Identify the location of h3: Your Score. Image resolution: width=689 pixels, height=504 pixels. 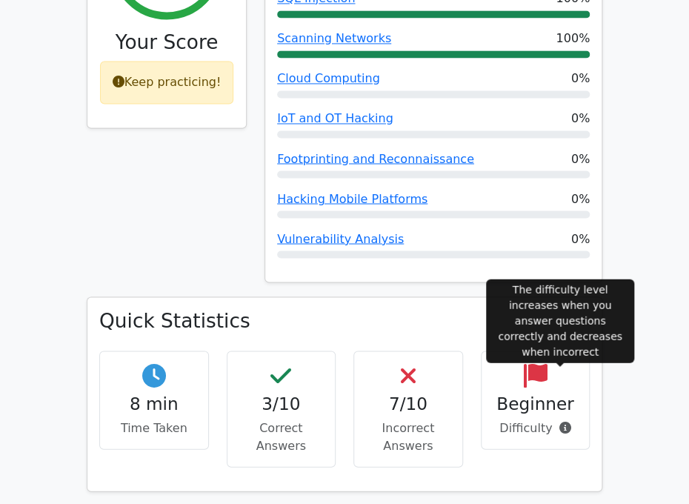
(167, 43).